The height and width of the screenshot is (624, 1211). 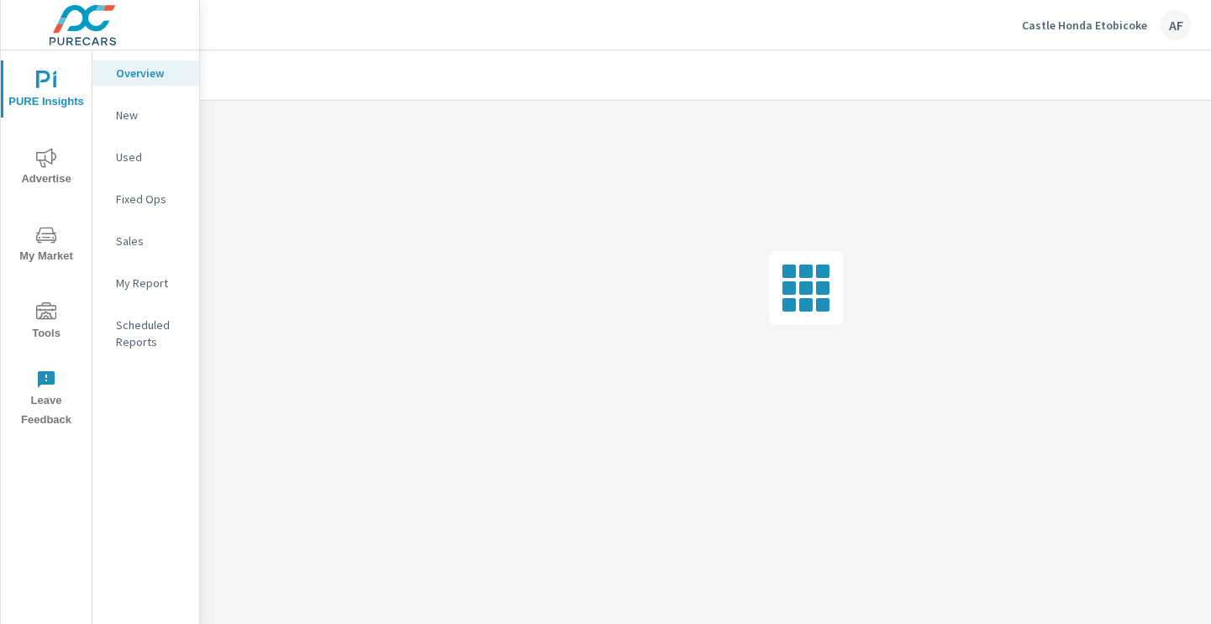 What do you see at coordinates (46, 323) in the screenshot?
I see `span: Tools` at bounding box center [46, 323].